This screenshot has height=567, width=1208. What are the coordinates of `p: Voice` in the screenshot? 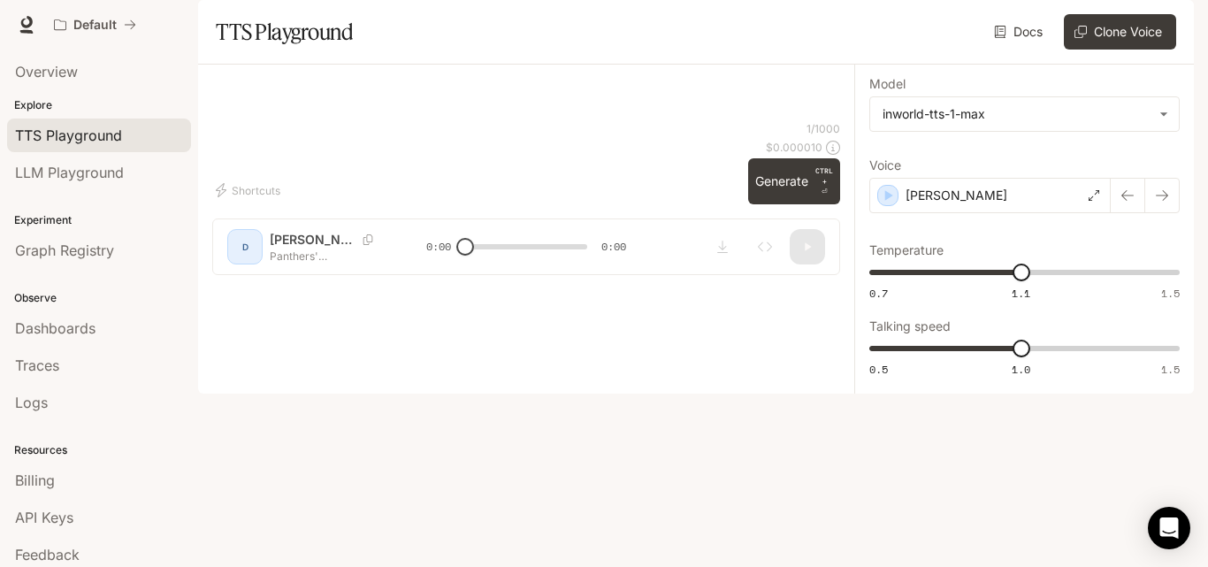 It's located at (885, 165).